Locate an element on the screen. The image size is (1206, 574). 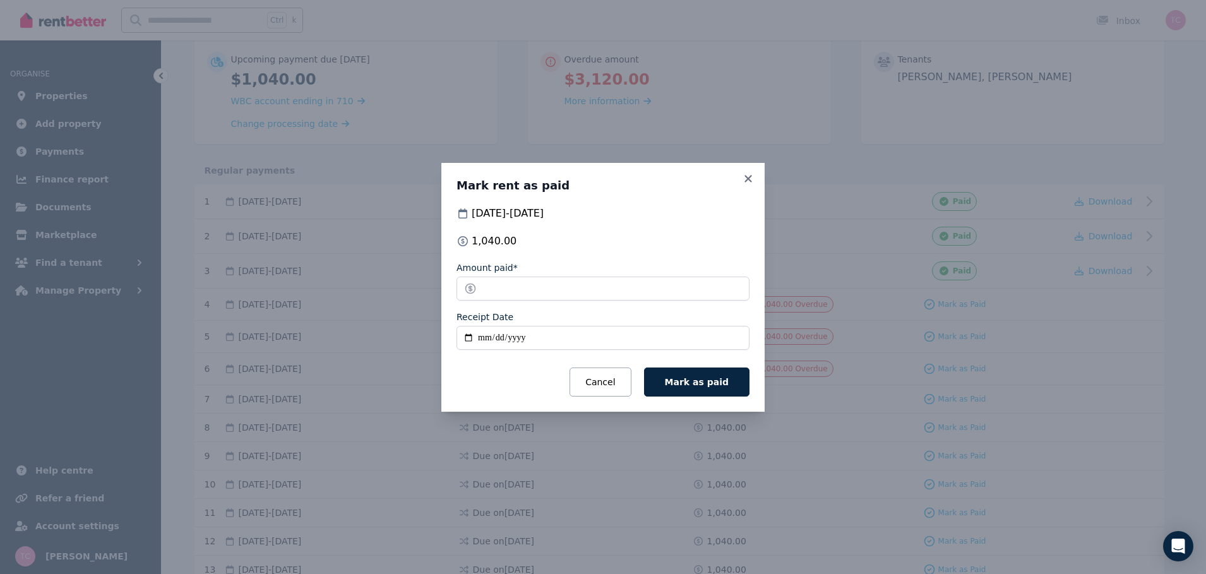
div: Open Intercom Messenger is located at coordinates (1178, 546).